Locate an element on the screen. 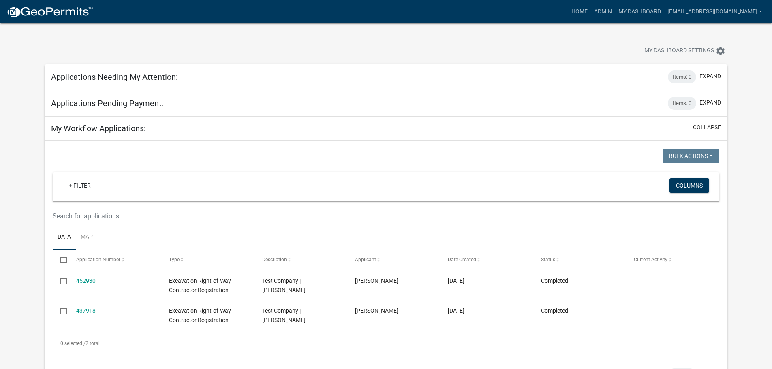  datatable-header-cell: Description is located at coordinates (300, 260).